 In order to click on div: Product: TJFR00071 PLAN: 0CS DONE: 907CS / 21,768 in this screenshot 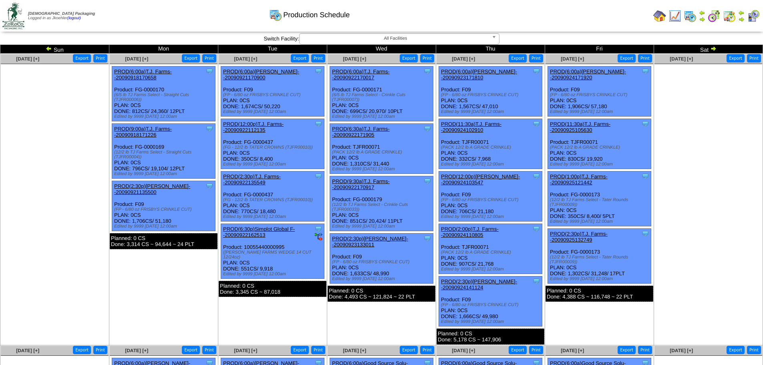, I will do `click(491, 249)`.